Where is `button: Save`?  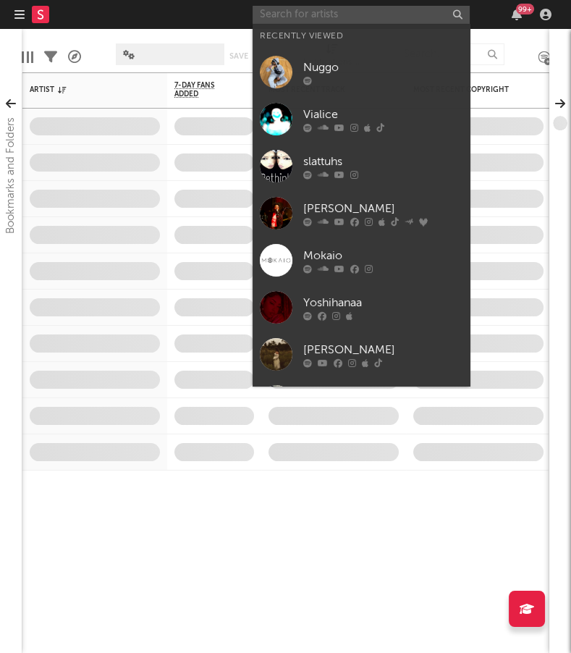 button: Save is located at coordinates (239, 56).